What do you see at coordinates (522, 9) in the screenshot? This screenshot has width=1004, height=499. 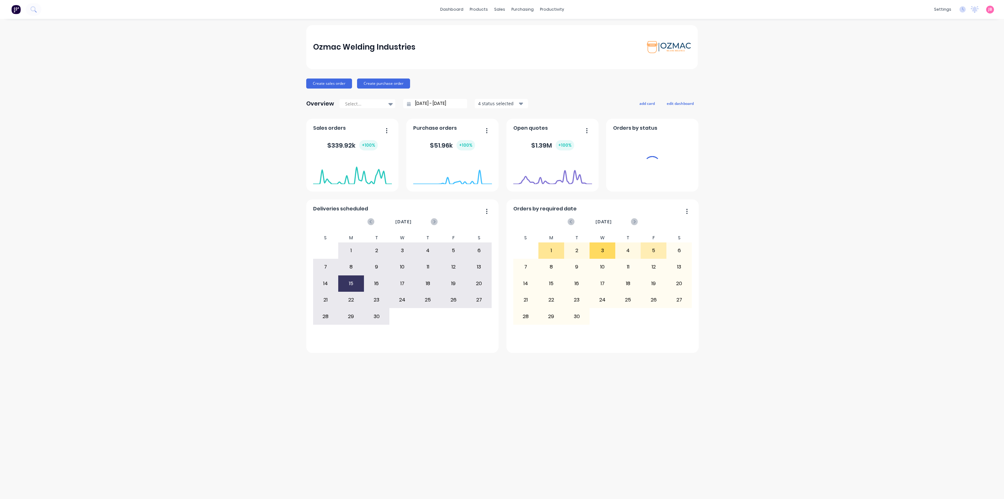 I see `div: purchasing` at bounding box center [522, 9].